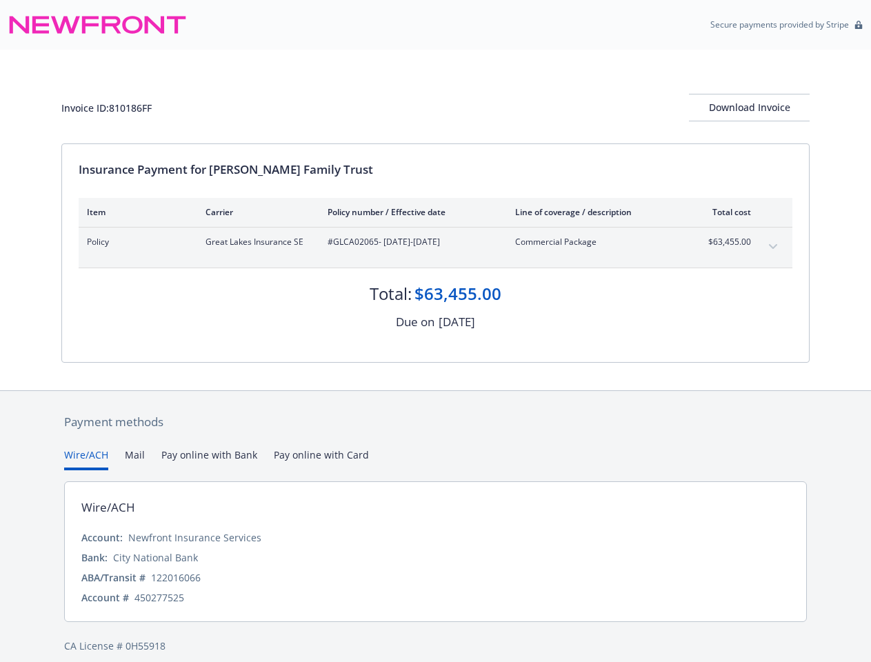 This screenshot has width=871, height=662. Describe the element at coordinates (102, 537) in the screenshot. I see `div: Account:` at that location.